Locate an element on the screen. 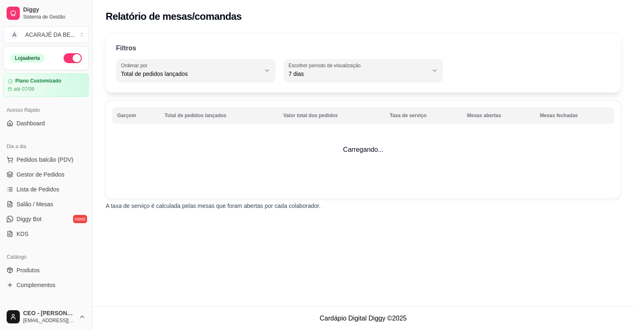 This screenshot has width=634, height=330. button: Select a team is located at coordinates (46, 35).